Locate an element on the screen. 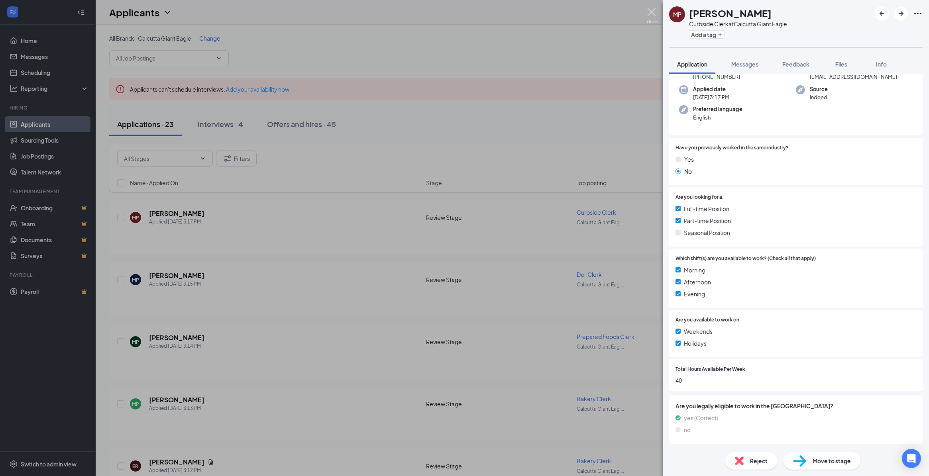 The width and height of the screenshot is (929, 476). span: Evening is located at coordinates (694, 294).